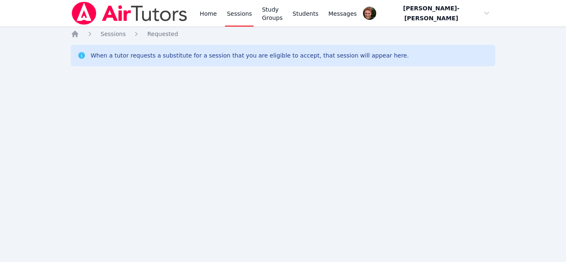 Image resolution: width=566 pixels, height=262 pixels. What do you see at coordinates (342, 14) in the screenshot?
I see `span: Messages` at bounding box center [342, 14].